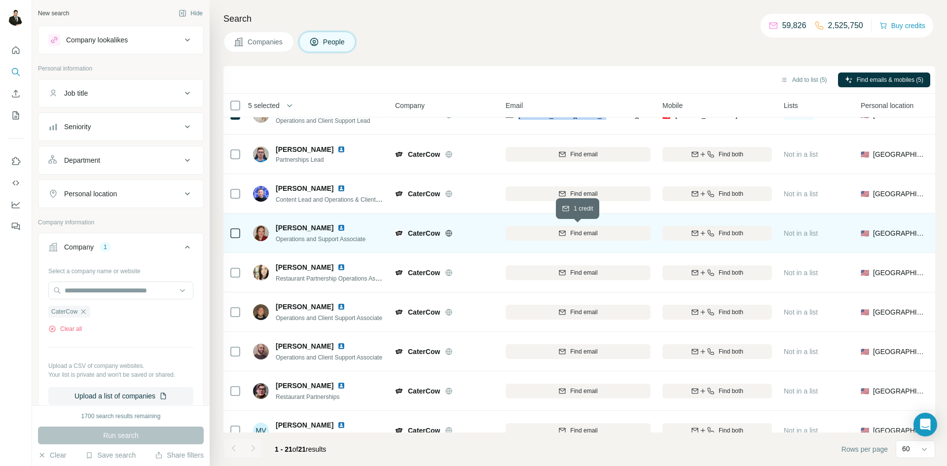  I want to click on span: Mobile, so click(672, 106).